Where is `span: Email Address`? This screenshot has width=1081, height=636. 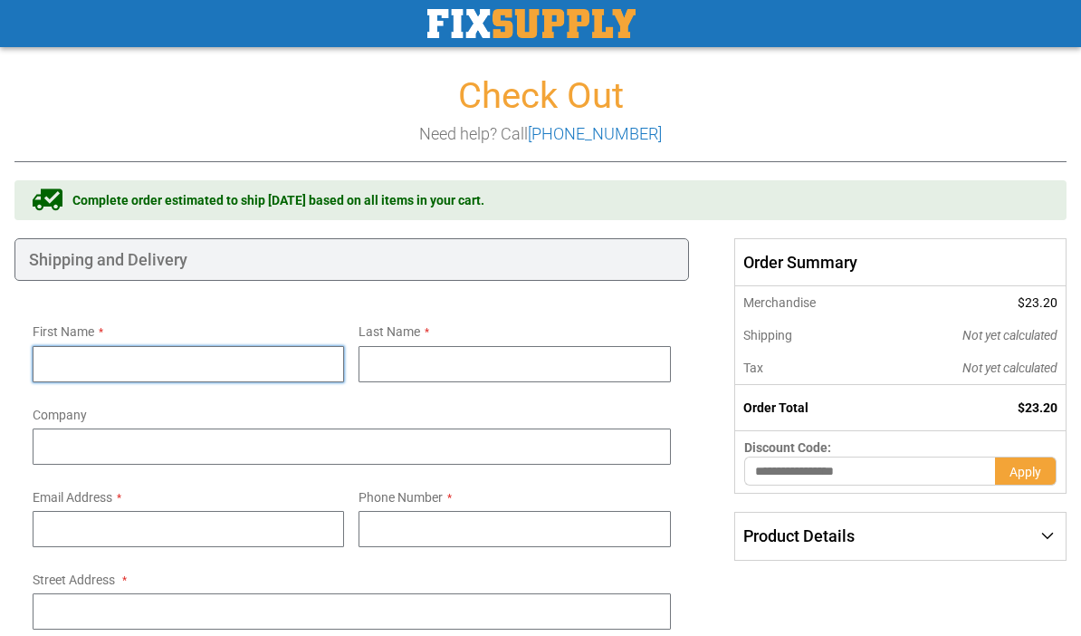 span: Email Address is located at coordinates (72, 497).